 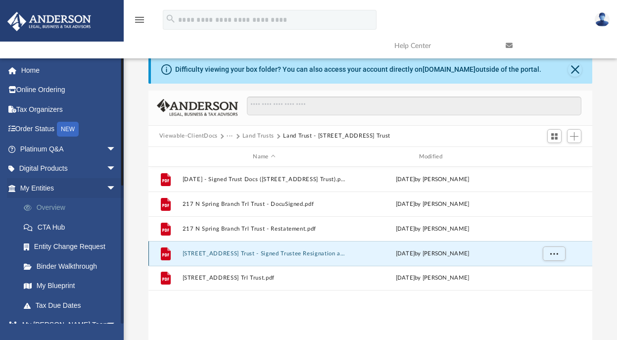 What do you see at coordinates (69, 90) in the screenshot?
I see `a: Online Ordering` at bounding box center [69, 90].